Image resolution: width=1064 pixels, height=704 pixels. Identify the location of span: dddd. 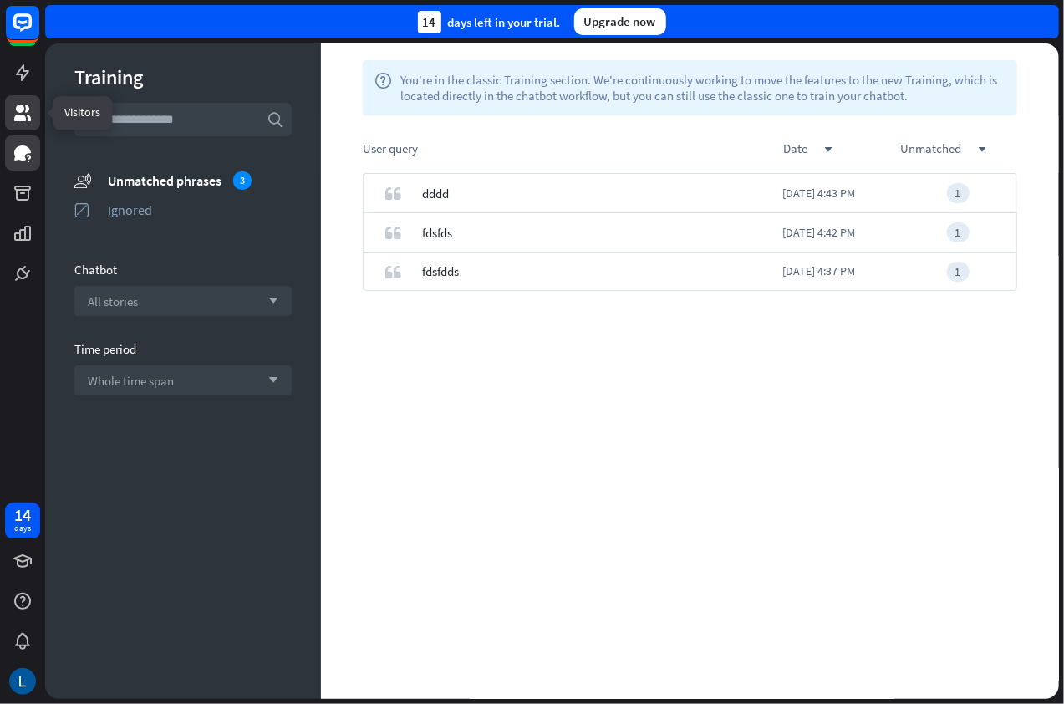
(435, 193).